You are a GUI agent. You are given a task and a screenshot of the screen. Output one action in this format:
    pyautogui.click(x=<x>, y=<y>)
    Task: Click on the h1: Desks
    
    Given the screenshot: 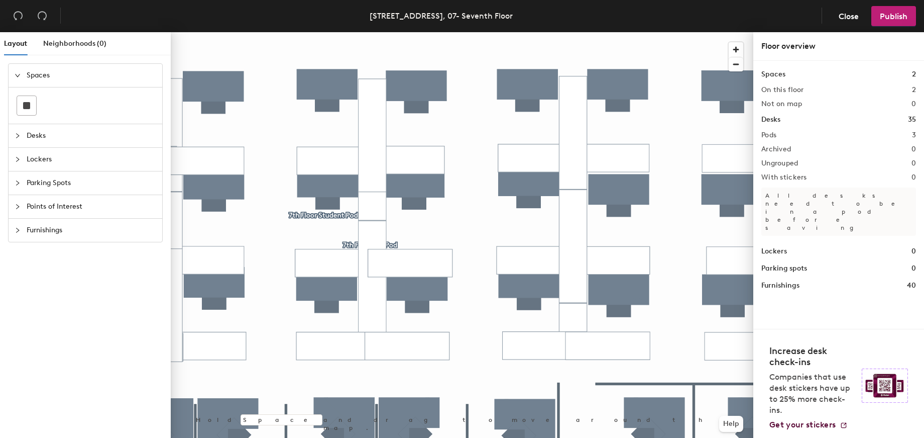 What is the action you would take?
    pyautogui.click(x=771, y=120)
    